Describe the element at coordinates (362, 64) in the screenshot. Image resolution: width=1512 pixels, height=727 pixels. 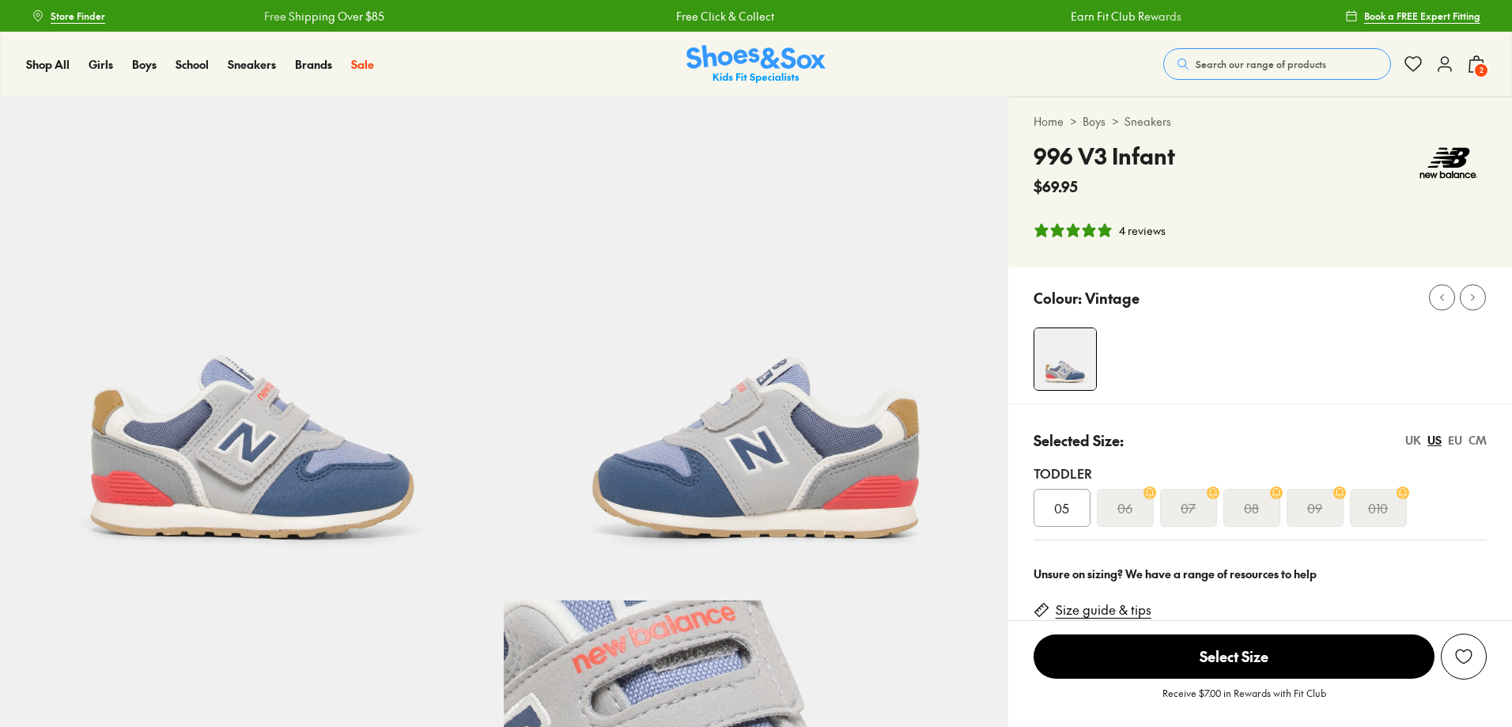
I see `a: Sale` at that location.